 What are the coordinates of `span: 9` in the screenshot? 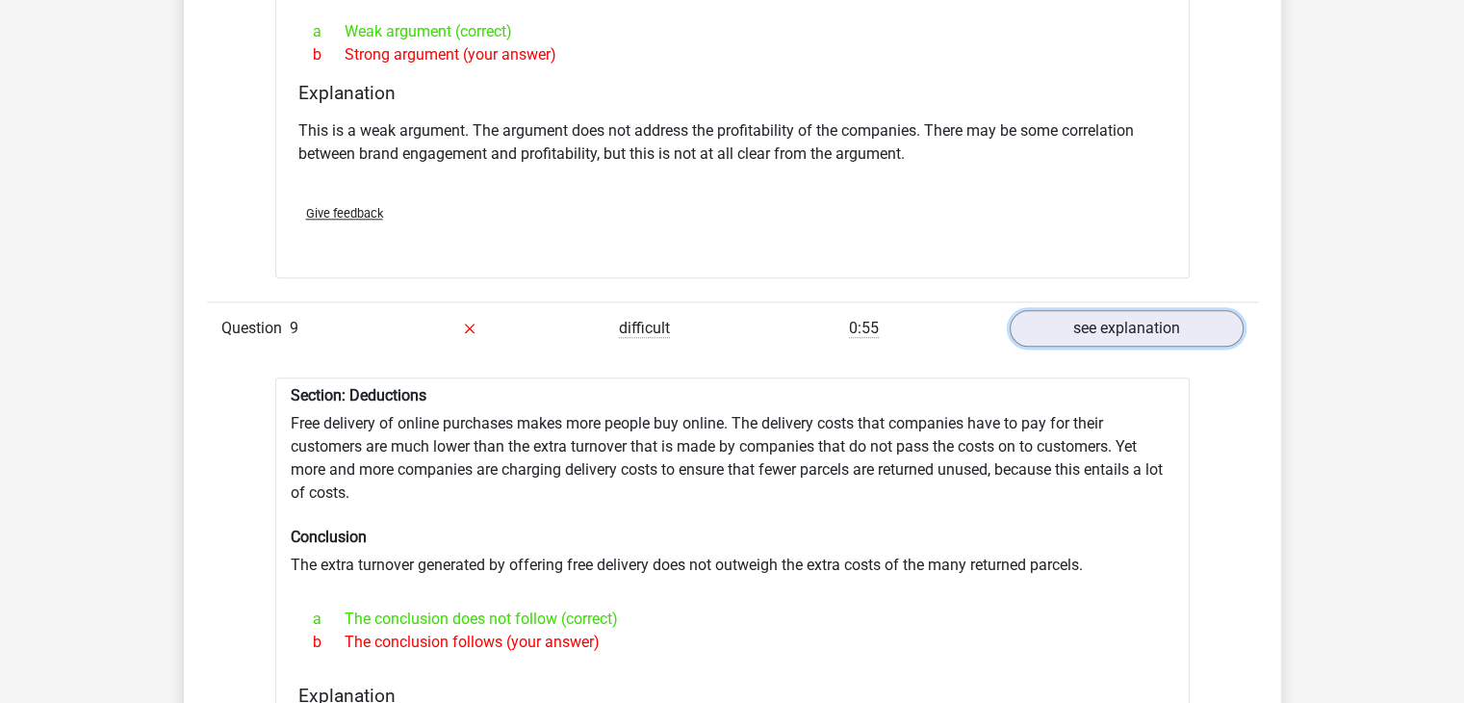 It's located at (294, 327).